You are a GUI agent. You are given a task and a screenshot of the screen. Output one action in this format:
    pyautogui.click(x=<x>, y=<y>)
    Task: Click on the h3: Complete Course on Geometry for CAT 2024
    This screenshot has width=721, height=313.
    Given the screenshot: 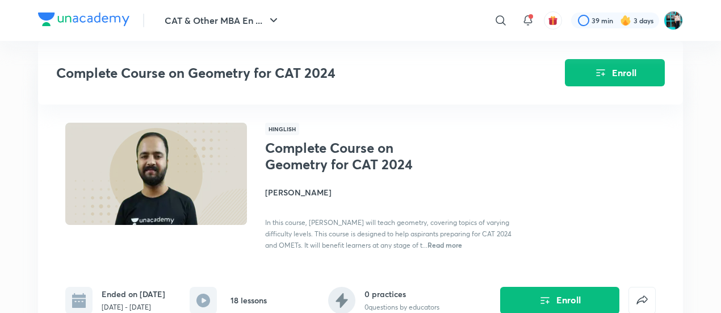 What is the action you would take?
    pyautogui.click(x=278, y=73)
    